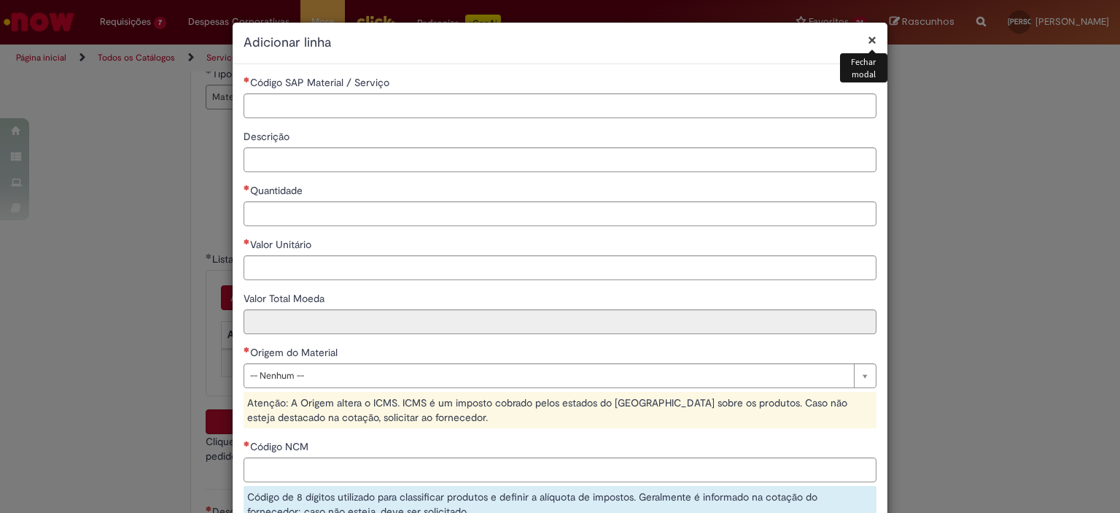 This screenshot has width=1120, height=513. What do you see at coordinates (285, 298) in the screenshot?
I see `span: Somente leitura - Valor Total Moeda` at bounding box center [285, 298].